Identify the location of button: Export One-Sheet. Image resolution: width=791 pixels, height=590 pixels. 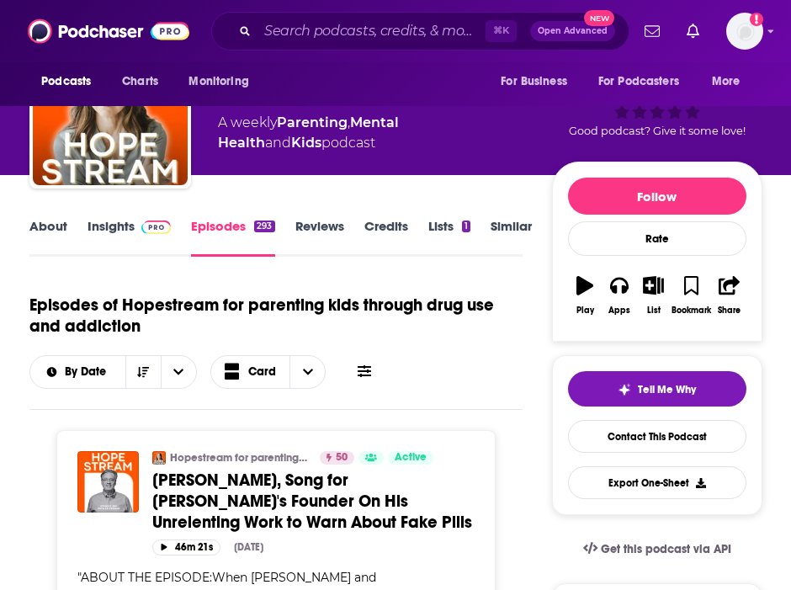
(658, 482).